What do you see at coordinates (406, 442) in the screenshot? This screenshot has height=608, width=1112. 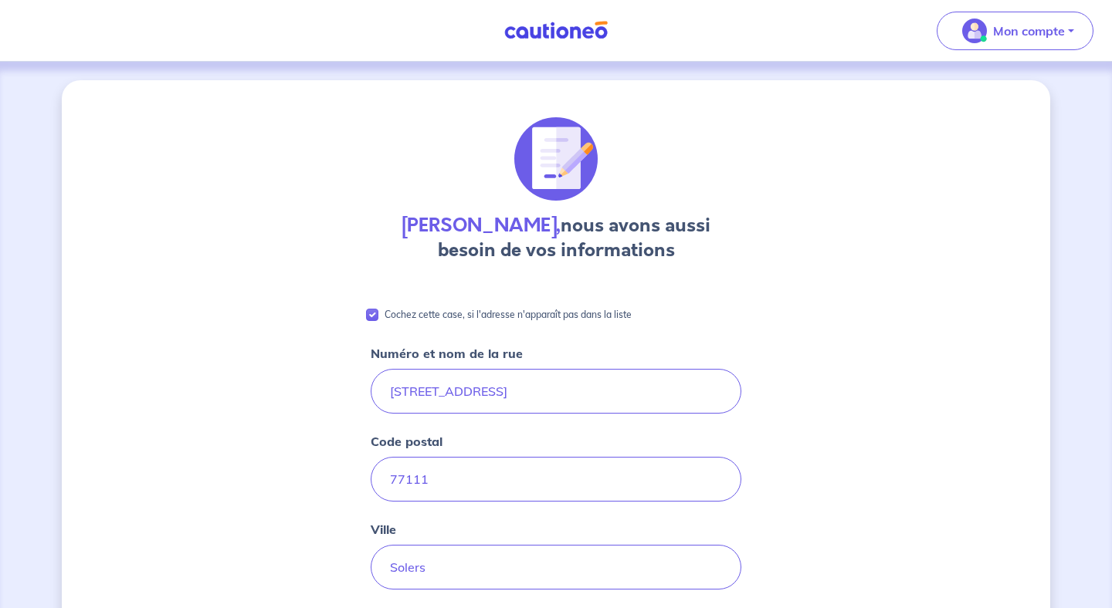 I see `strong: Code postal` at bounding box center [406, 442].